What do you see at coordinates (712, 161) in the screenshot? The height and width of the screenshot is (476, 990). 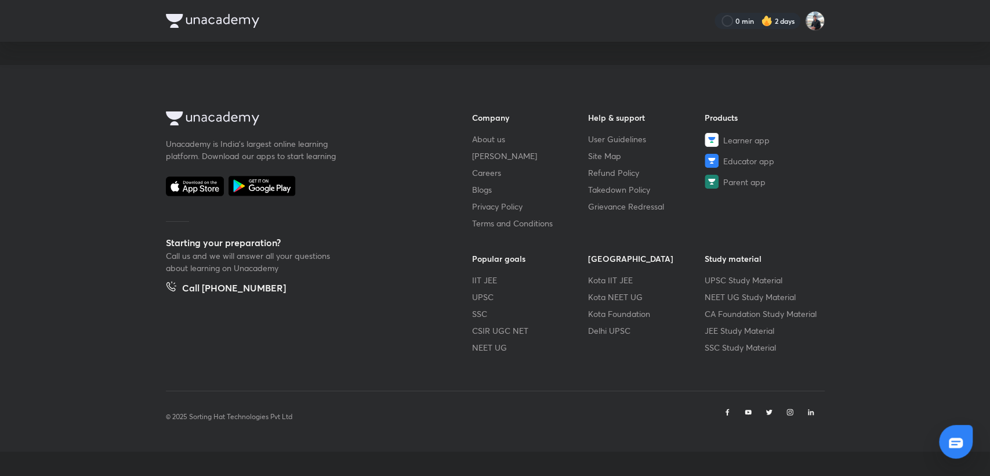 I see `img: Educator app` at bounding box center [712, 161].